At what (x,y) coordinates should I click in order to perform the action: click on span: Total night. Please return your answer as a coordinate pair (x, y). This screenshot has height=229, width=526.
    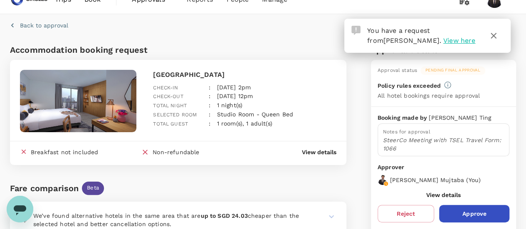
    Looking at the image, I should click on (170, 106).